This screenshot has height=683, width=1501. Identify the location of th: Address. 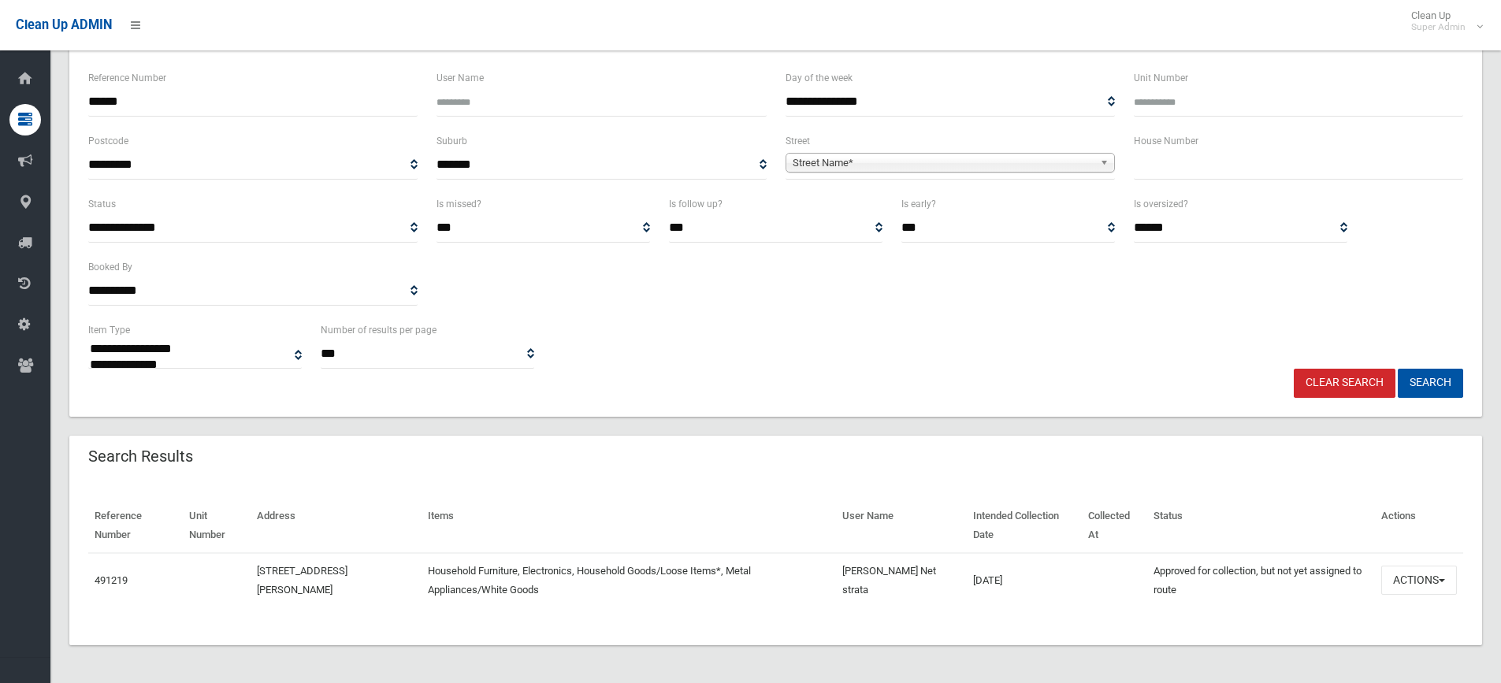
(336, 526).